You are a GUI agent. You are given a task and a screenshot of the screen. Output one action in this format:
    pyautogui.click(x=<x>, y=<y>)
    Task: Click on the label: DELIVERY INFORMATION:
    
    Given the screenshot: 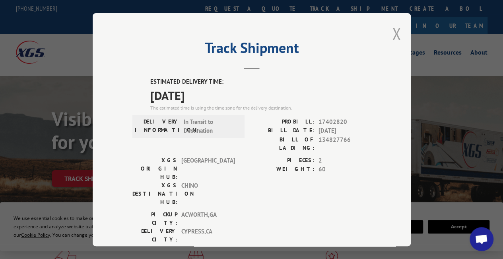 What is the action you would take?
    pyautogui.click(x=157, y=126)
    